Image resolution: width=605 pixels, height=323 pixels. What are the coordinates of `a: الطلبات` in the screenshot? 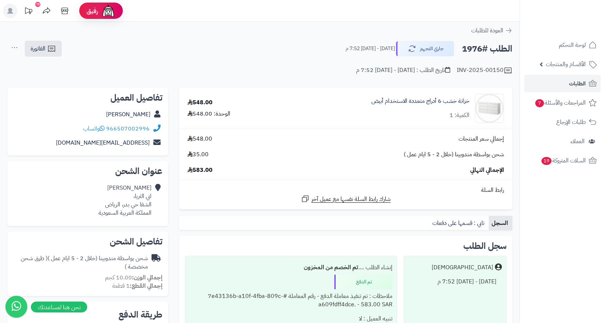 It's located at (563, 84).